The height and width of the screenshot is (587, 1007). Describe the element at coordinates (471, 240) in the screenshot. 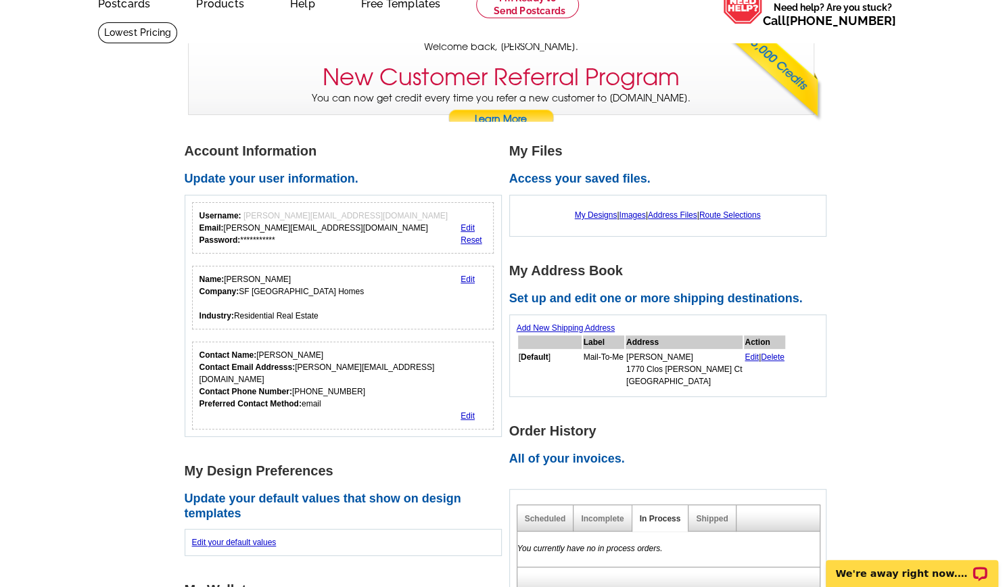

I see `a: Reset` at that location.